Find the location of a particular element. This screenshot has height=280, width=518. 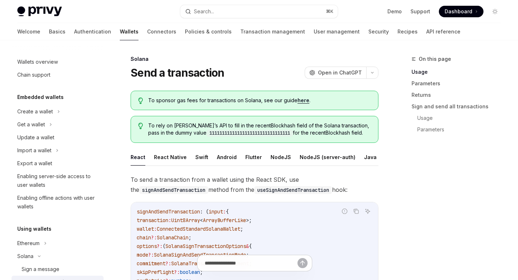

a: Returns is located at coordinates (459, 95).